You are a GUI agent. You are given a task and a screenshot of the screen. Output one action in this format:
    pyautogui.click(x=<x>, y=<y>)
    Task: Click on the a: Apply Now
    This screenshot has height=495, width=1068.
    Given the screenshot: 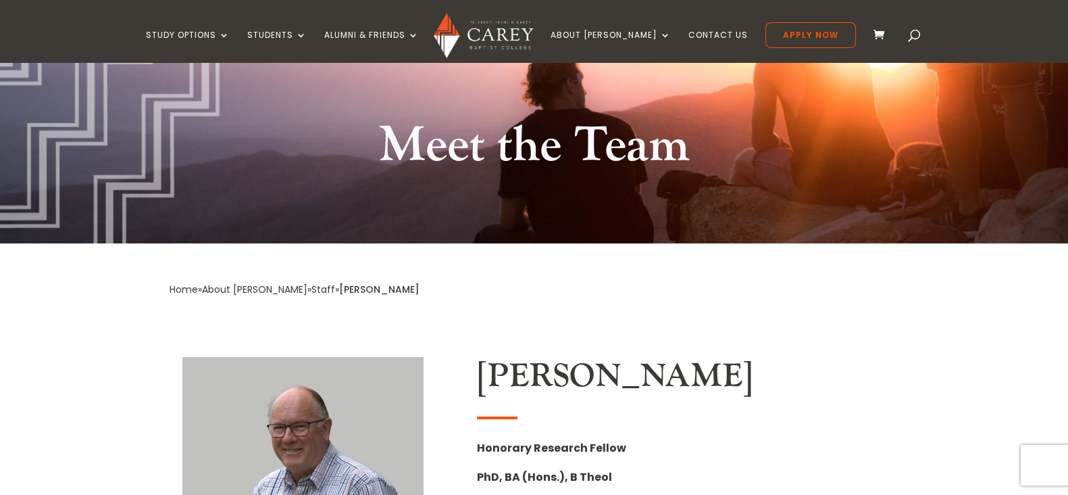 What is the action you would take?
    pyautogui.click(x=811, y=35)
    